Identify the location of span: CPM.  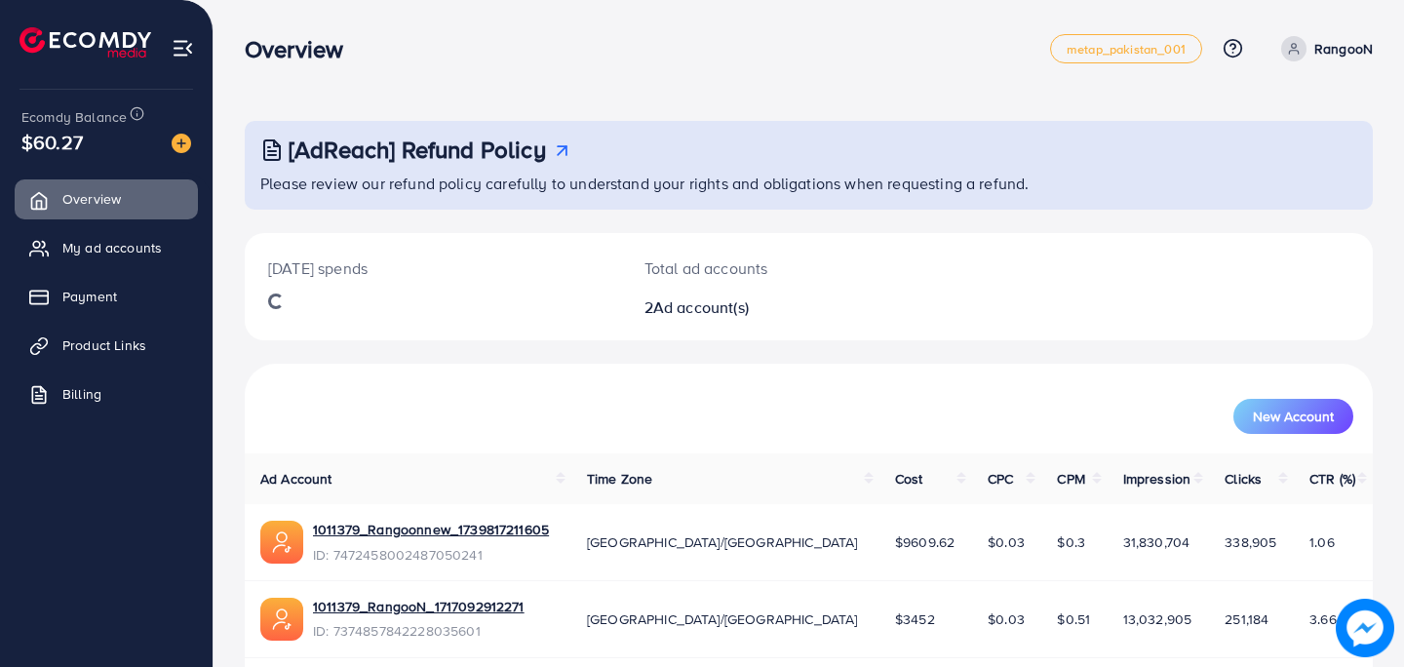
(1071, 479).